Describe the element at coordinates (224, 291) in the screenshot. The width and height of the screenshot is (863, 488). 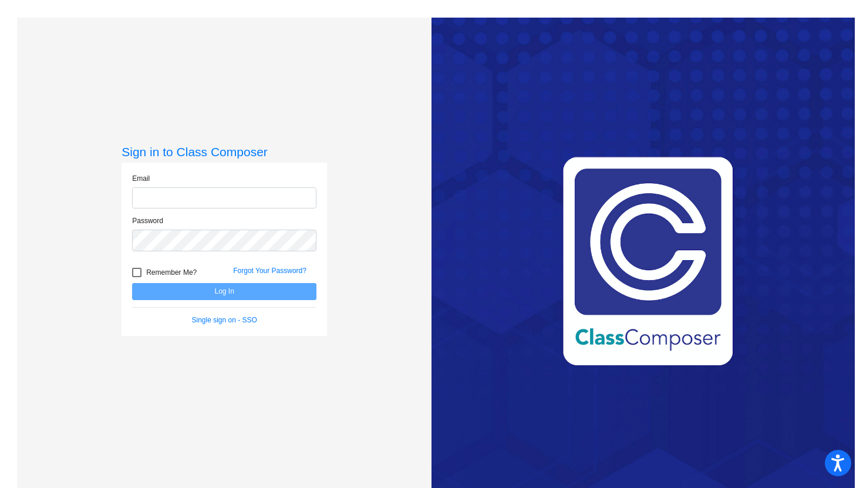
I see `button: Log In` at that location.